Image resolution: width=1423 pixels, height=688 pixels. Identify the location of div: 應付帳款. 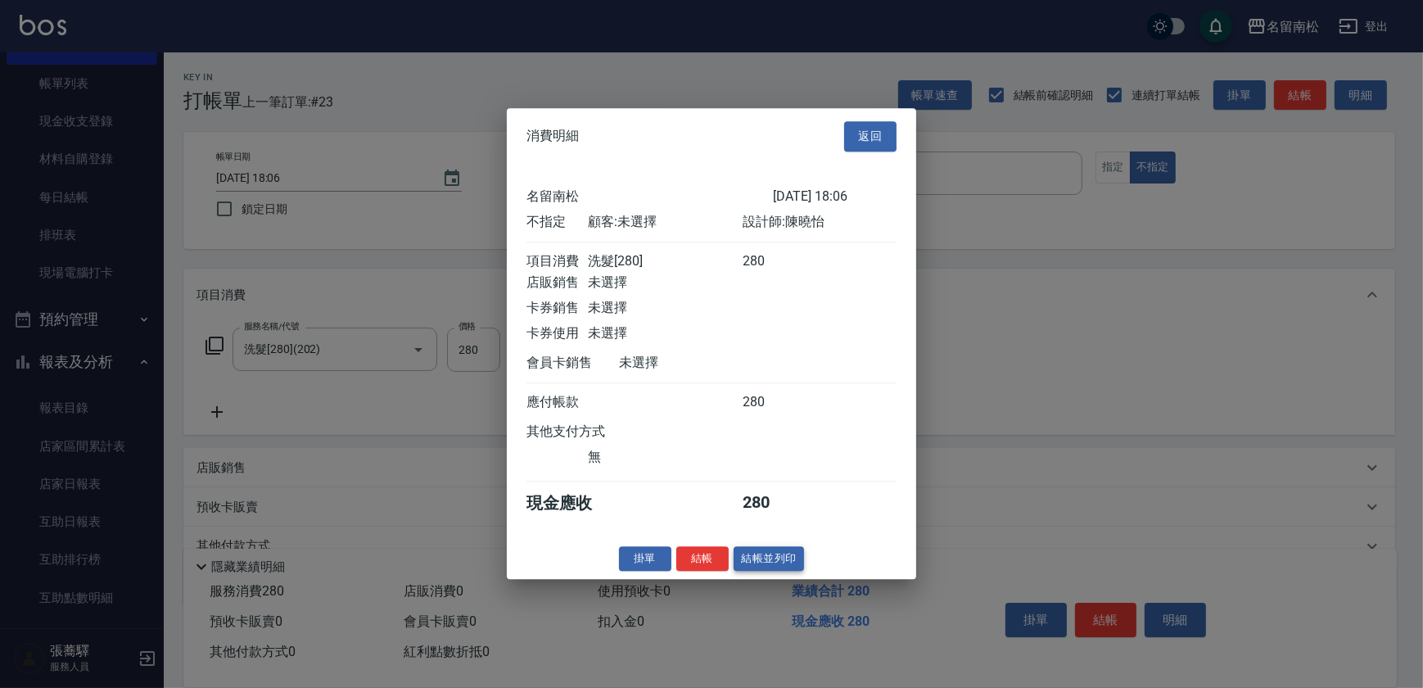
(557, 402).